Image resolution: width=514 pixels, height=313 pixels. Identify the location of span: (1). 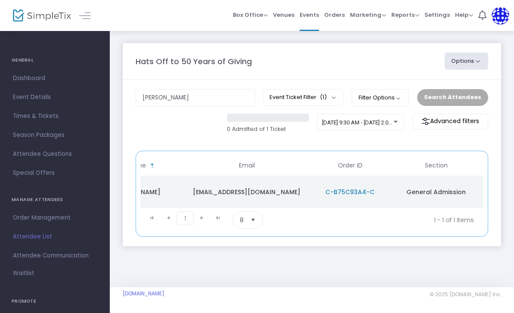
(323, 97).